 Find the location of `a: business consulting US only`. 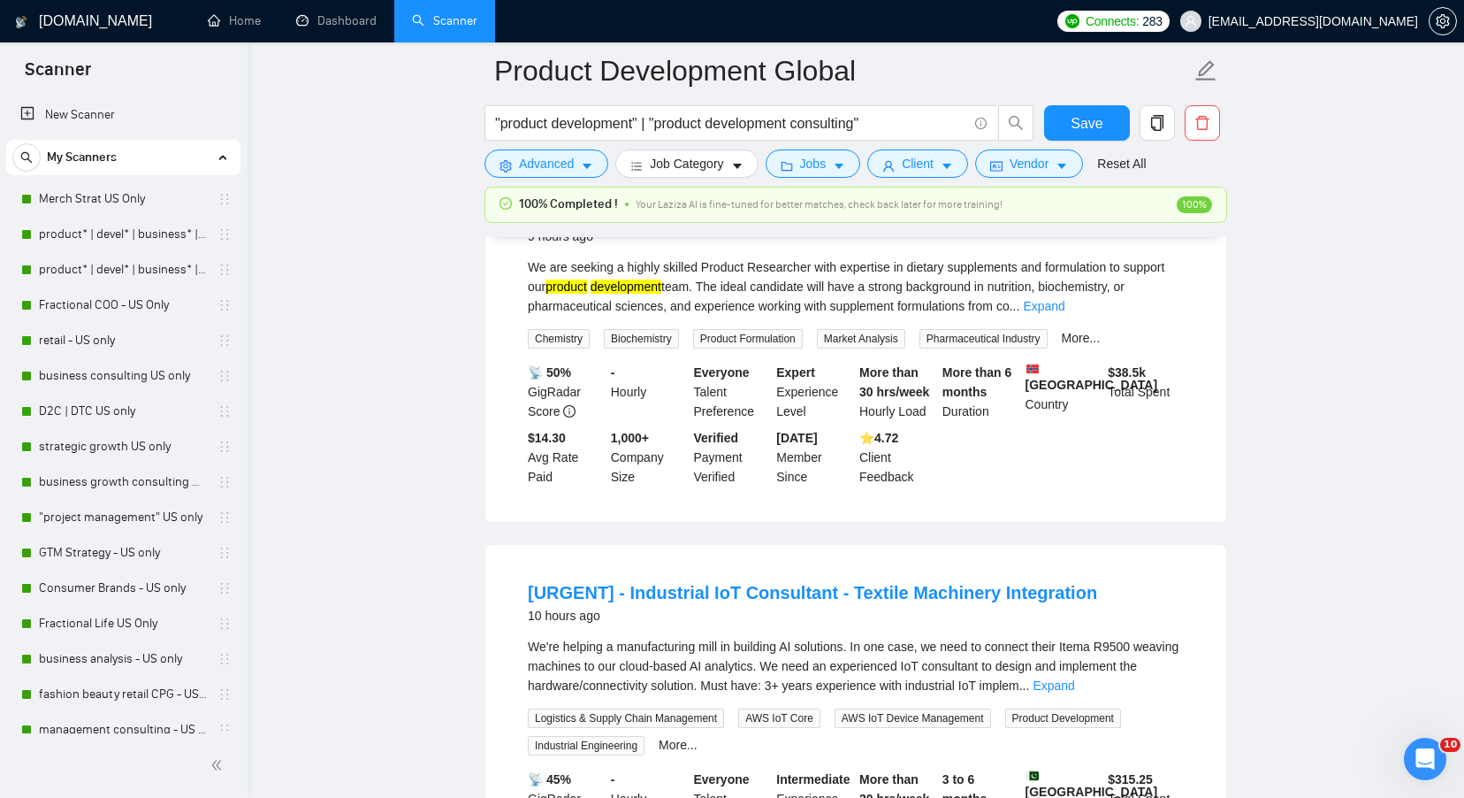

a: business consulting US only is located at coordinates (123, 376).